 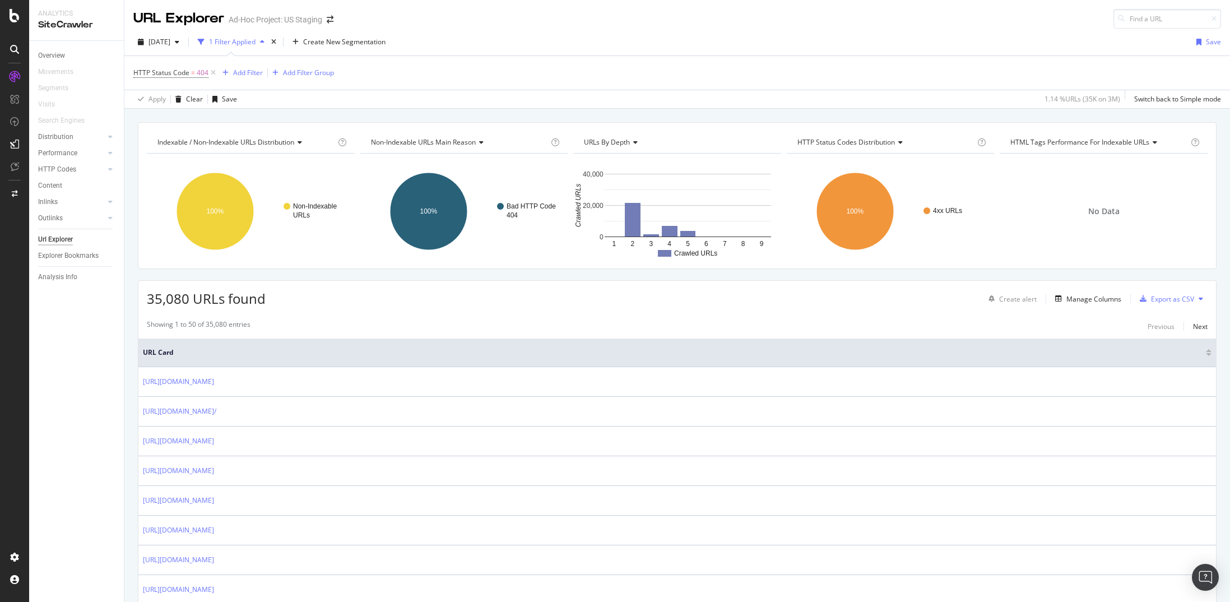 What do you see at coordinates (223, 99) in the screenshot?
I see `button: Save` at bounding box center [223, 99].